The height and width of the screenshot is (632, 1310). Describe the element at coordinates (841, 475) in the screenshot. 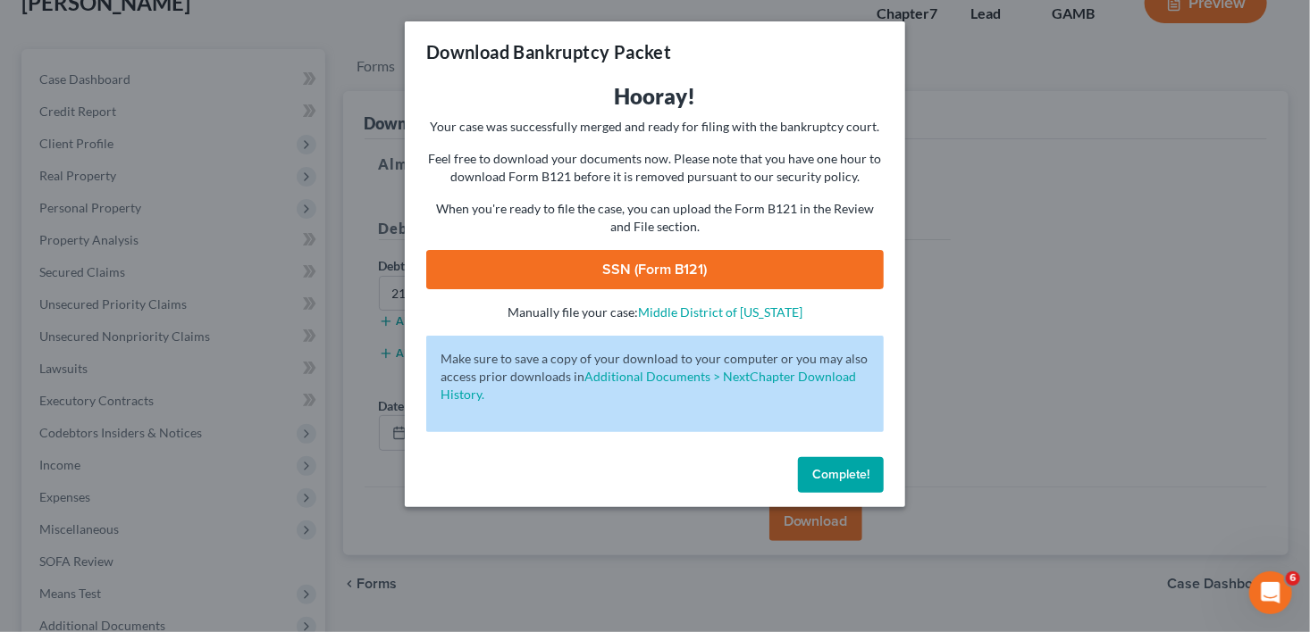

I see `button: Complete!` at that location.